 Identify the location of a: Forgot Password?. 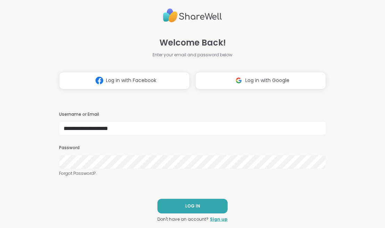
(193, 173).